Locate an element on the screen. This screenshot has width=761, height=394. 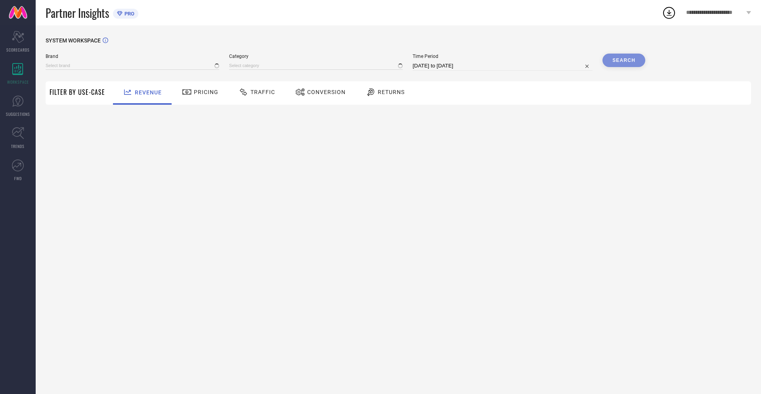
span: TRENDS is located at coordinates (18, 146).